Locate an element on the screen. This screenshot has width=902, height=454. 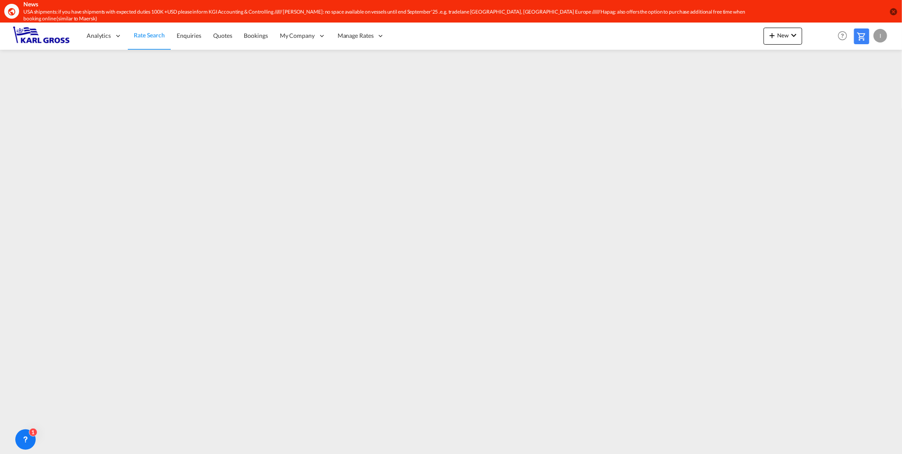
span: Quotes is located at coordinates (223, 35).